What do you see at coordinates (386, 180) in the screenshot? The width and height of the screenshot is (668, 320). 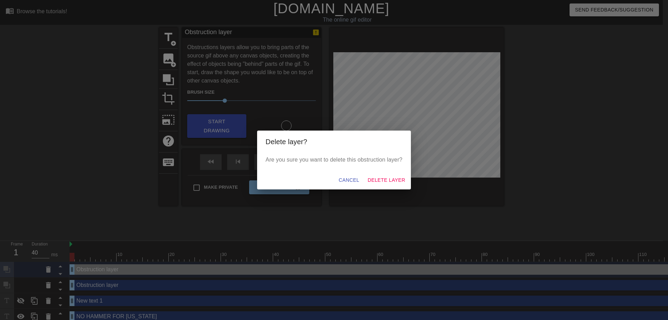 I see `span: Delete Layer` at bounding box center [386, 180].